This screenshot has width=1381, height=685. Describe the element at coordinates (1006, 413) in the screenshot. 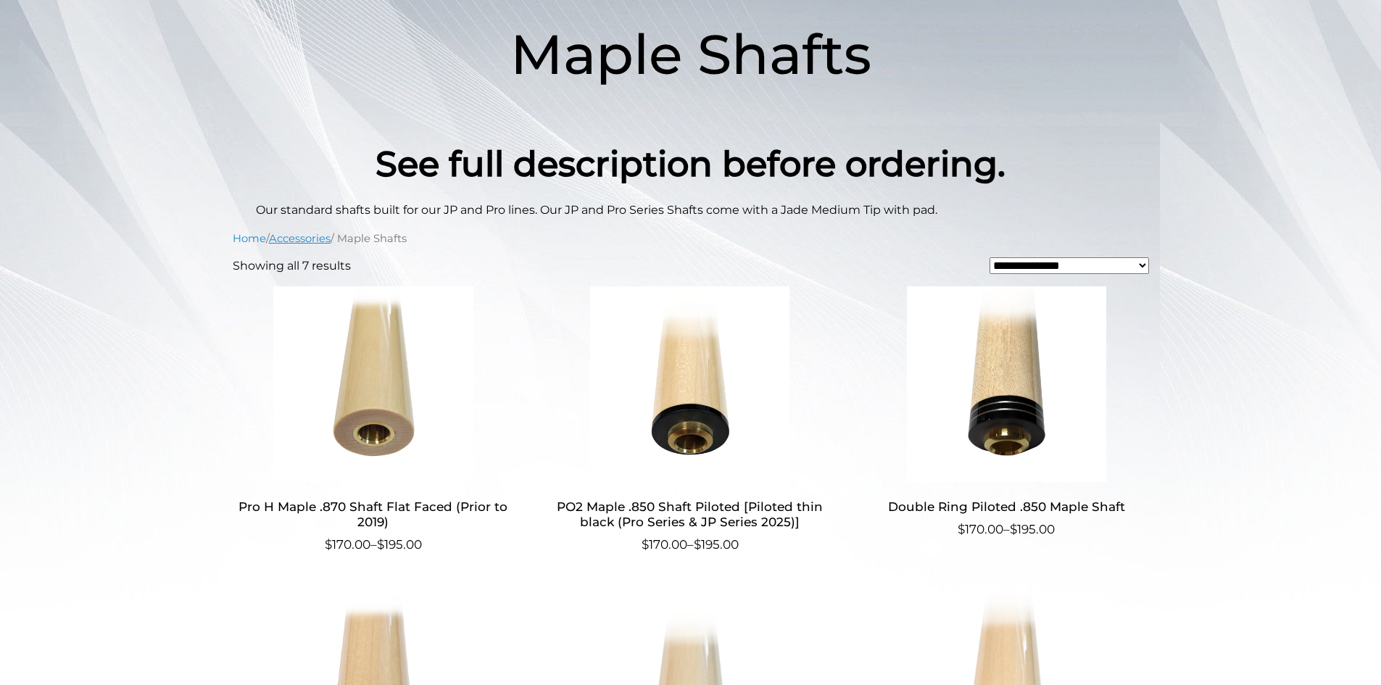

I see `a: Double Ring Piloted .850 Maple Shaft $170.00–$195.00` at that location.